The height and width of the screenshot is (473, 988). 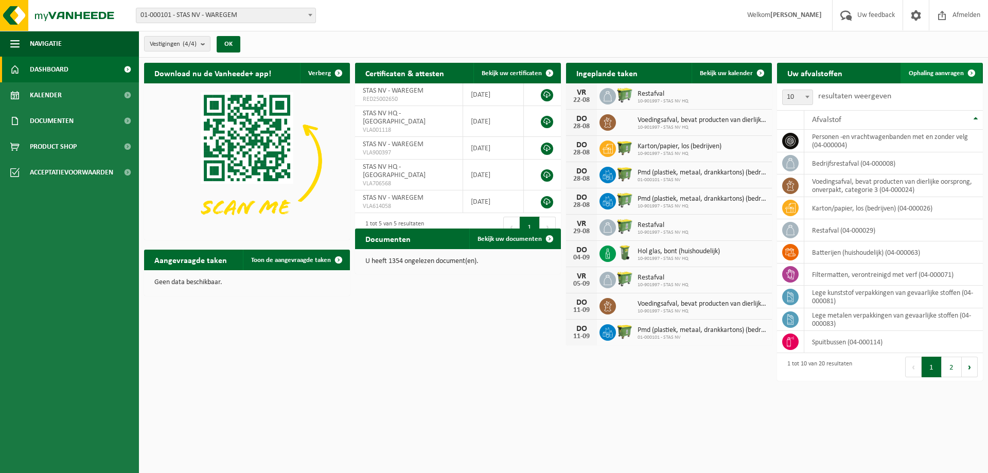 I want to click on td: personen -en vrachtwagenbanden met en zonder velg (04-000004), so click(x=893, y=141).